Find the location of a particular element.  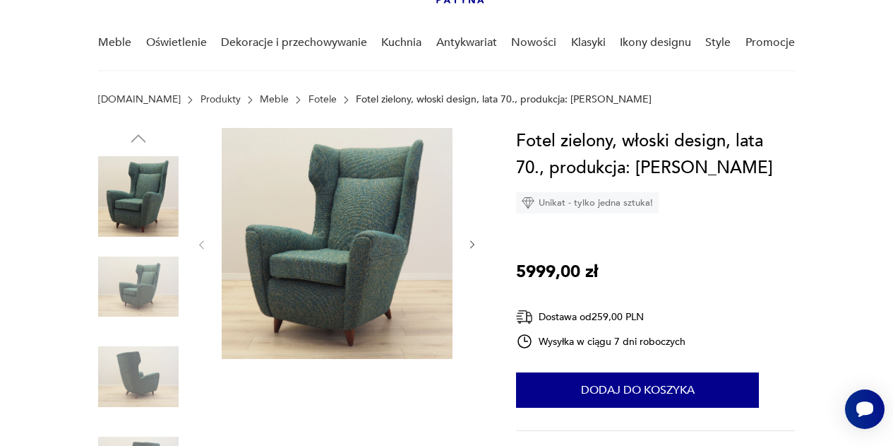

a: Ikony designu is located at coordinates (655, 42).